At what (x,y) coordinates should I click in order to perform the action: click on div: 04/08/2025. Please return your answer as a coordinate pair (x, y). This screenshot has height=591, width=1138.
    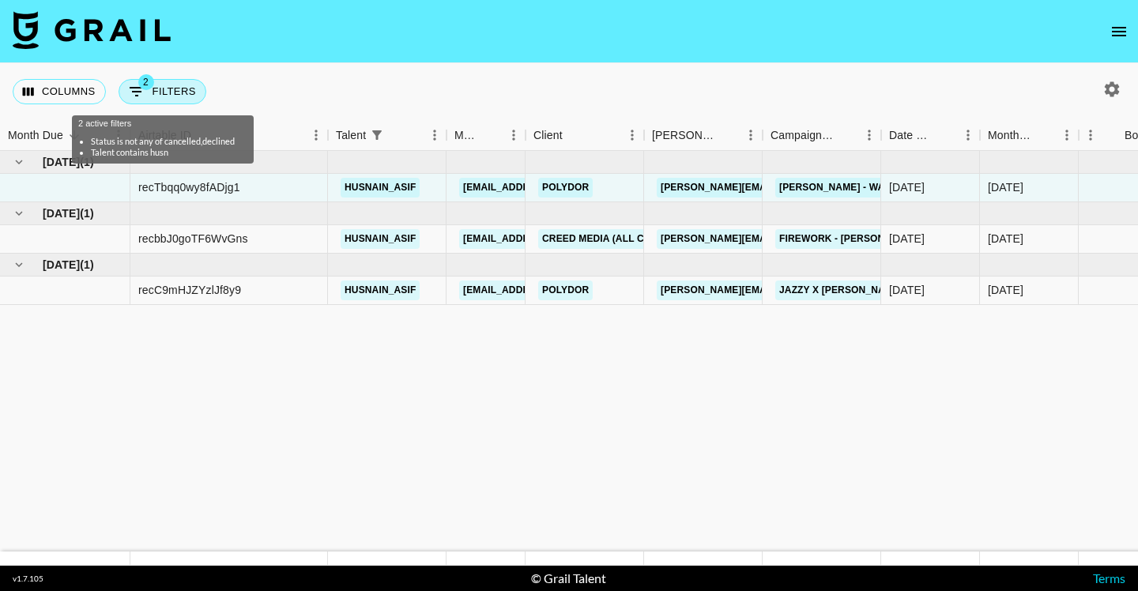
    Looking at the image, I should click on (906, 239).